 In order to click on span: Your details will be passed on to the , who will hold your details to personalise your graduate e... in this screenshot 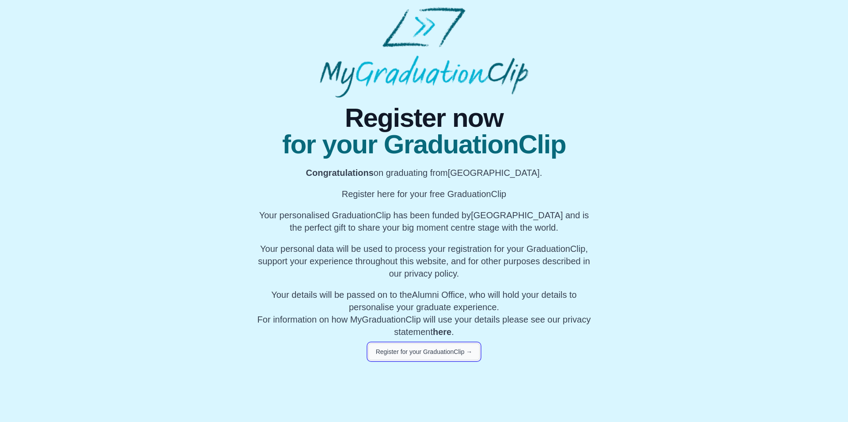, I will do `click(424, 301)`.